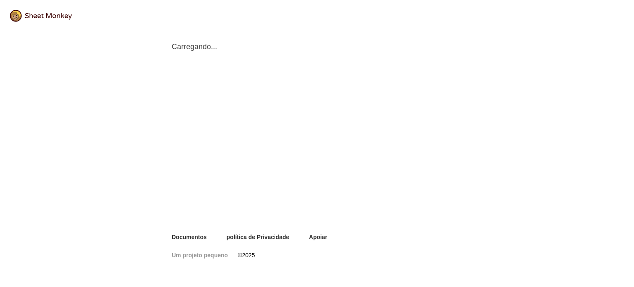 Image resolution: width=634 pixels, height=287 pixels. Describe the element at coordinates (258, 237) in the screenshot. I see `a: política de Privacidade` at that location.